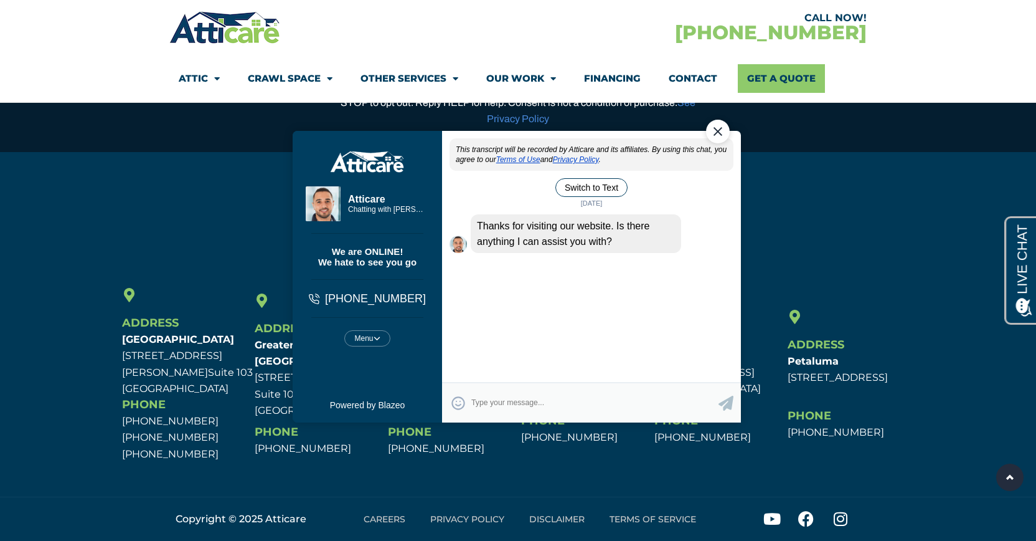 The width and height of the screenshot is (1036, 541). Describe the element at coordinates (782, 78) in the screenshot. I see `a: Get A Quote` at that location.